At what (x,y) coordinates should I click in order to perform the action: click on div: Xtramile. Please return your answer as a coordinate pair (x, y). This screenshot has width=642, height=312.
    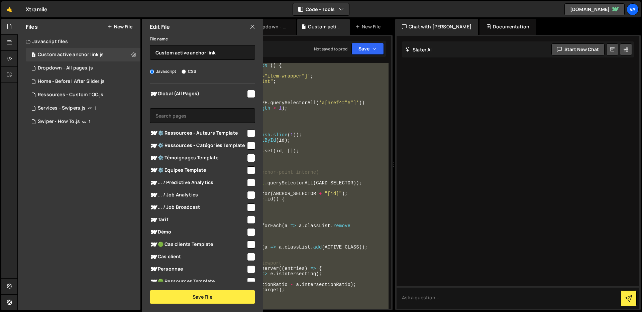
    Looking at the image, I should click on (36, 9).